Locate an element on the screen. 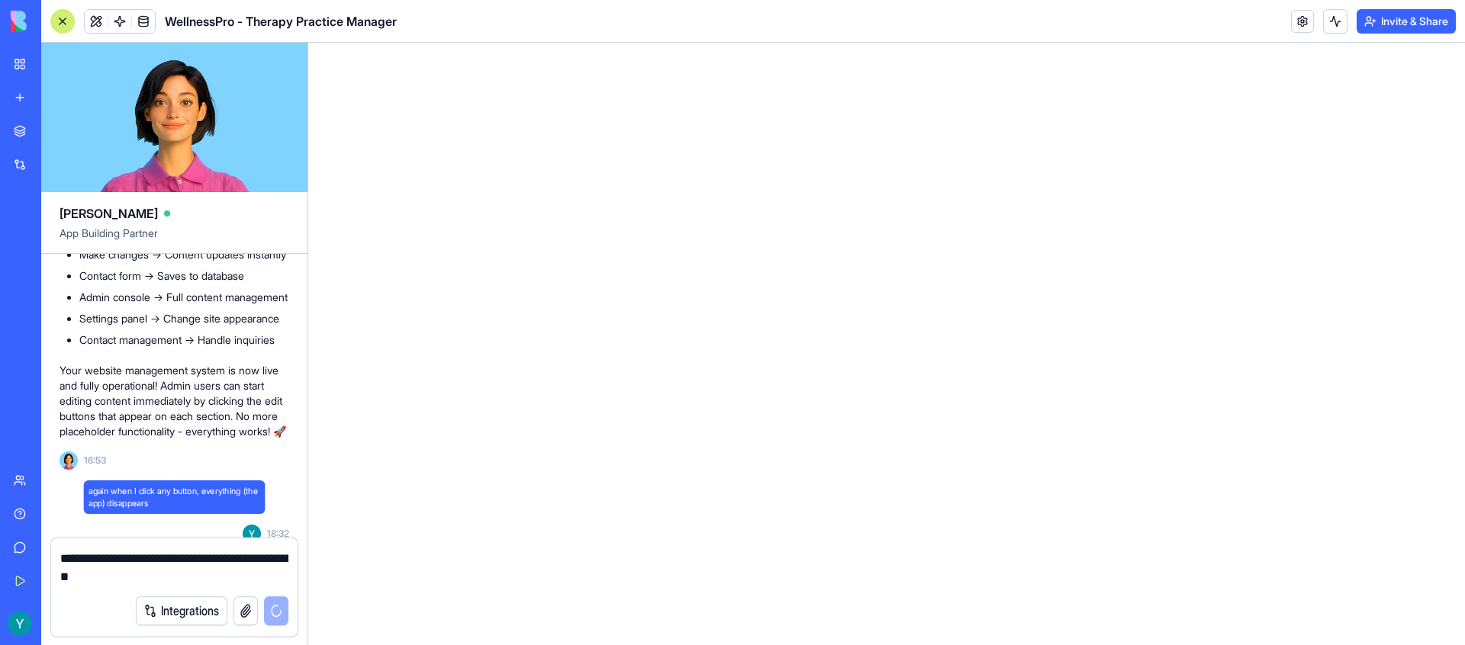 The width and height of the screenshot is (1465, 645). li: Contact management → Handle inquiries is located at coordinates (184, 340).